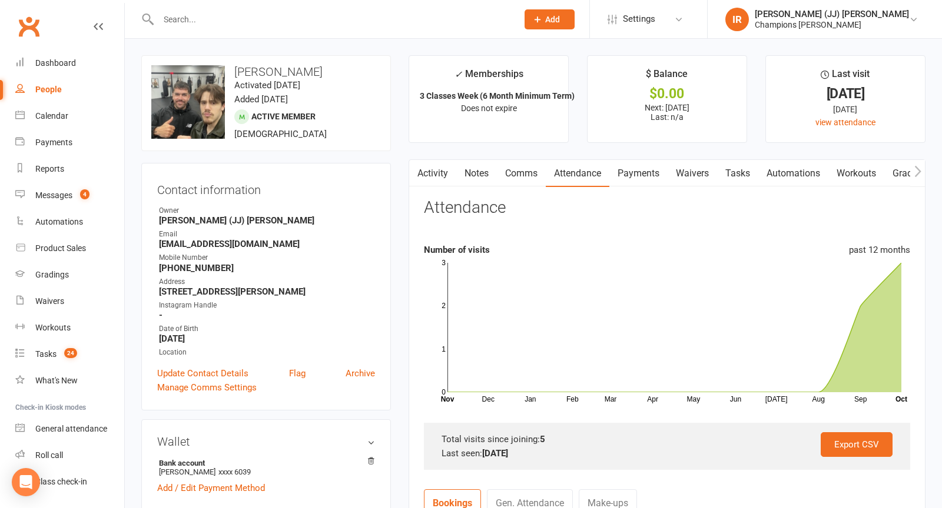 This screenshot has height=508, width=942. What do you see at coordinates (266, 442) in the screenshot?
I see `h3: Wallet` at bounding box center [266, 442].